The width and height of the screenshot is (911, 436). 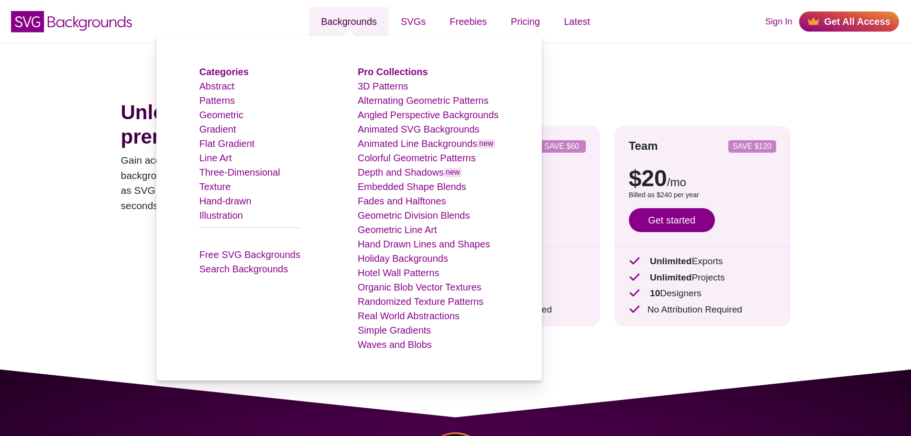 What do you see at coordinates (702, 309) in the screenshot?
I see `p: No Attribution Required` at bounding box center [702, 309].